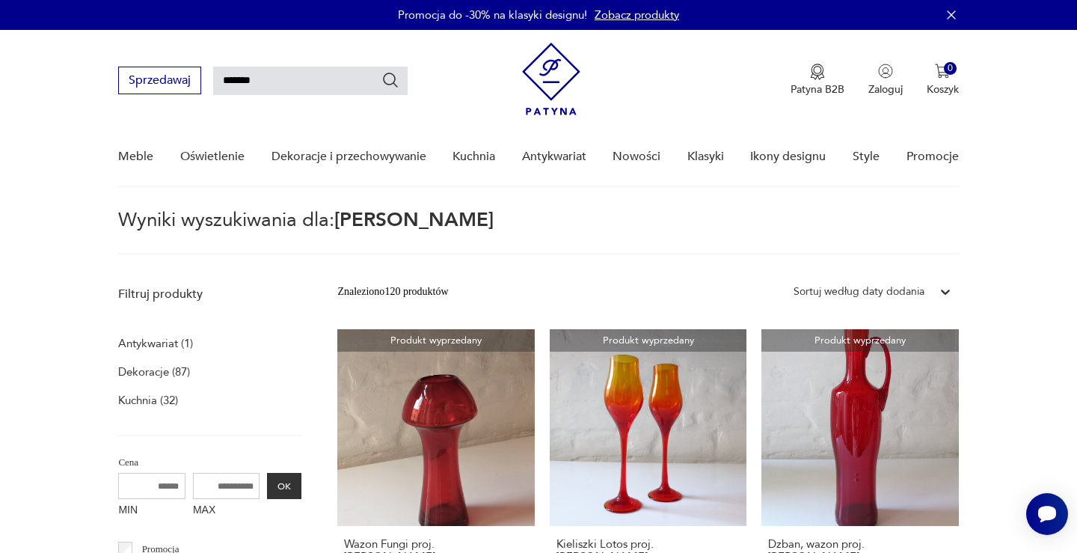 The height and width of the screenshot is (553, 1077). What do you see at coordinates (551, 79) in the screenshot?
I see `img: Patyna - sklep z meblami i dekoracjami vintage` at bounding box center [551, 79].